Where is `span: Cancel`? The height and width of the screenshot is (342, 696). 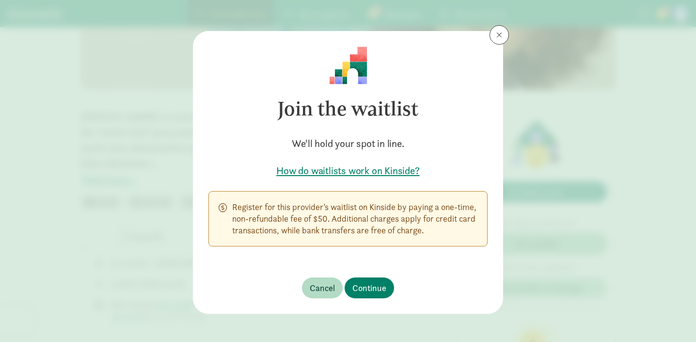 span: Cancel is located at coordinates (322, 287).